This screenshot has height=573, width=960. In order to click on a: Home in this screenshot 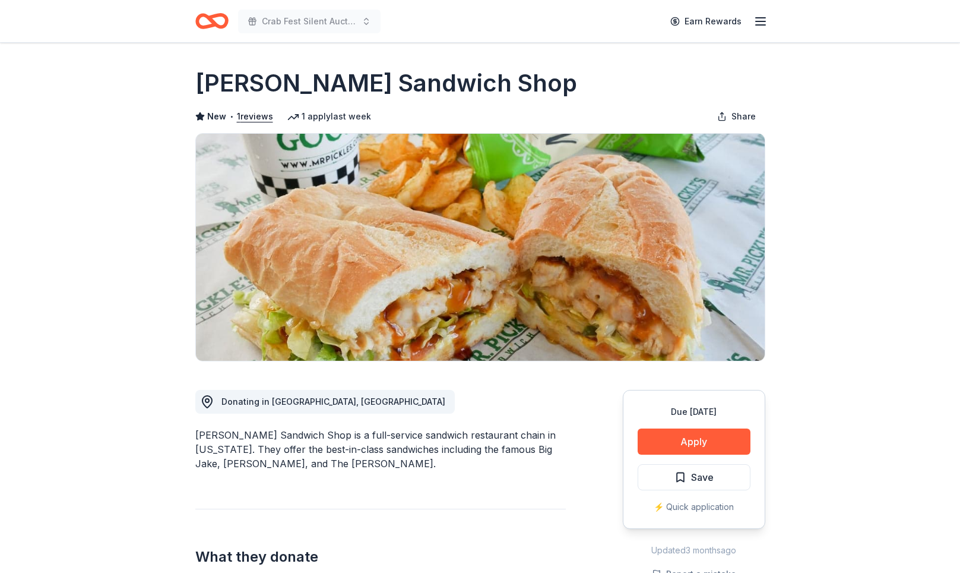, I will do `click(212, 21)`.